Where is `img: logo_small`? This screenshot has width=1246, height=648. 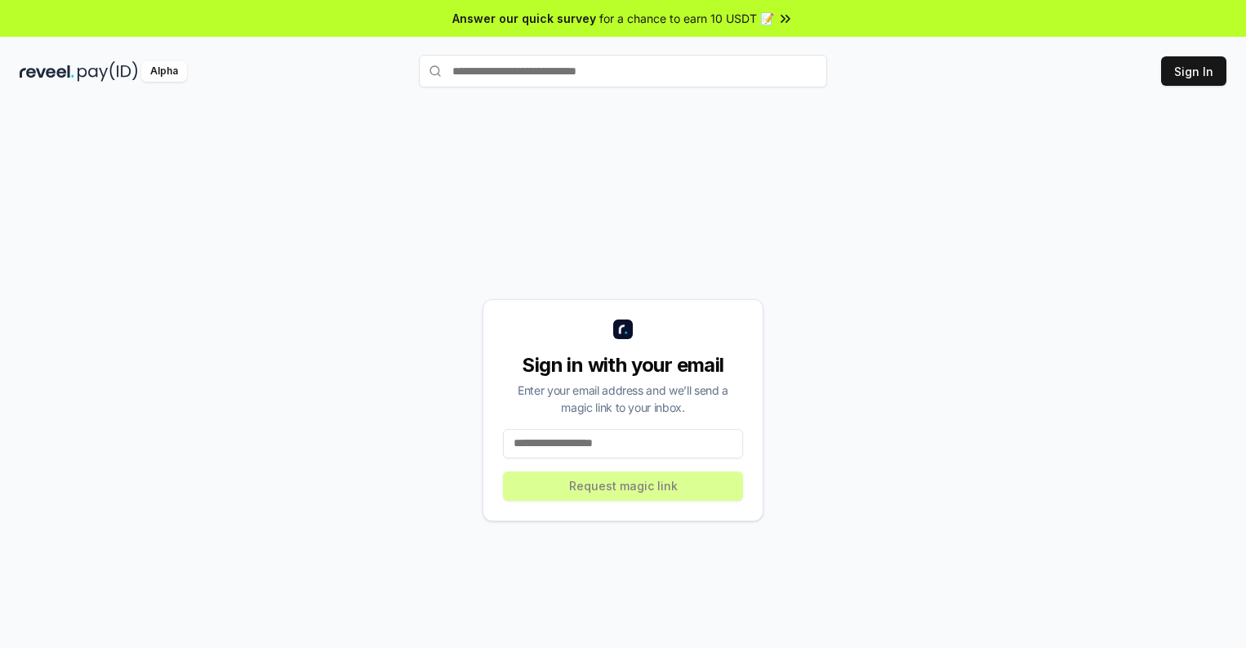
img: logo_small is located at coordinates (623, 329).